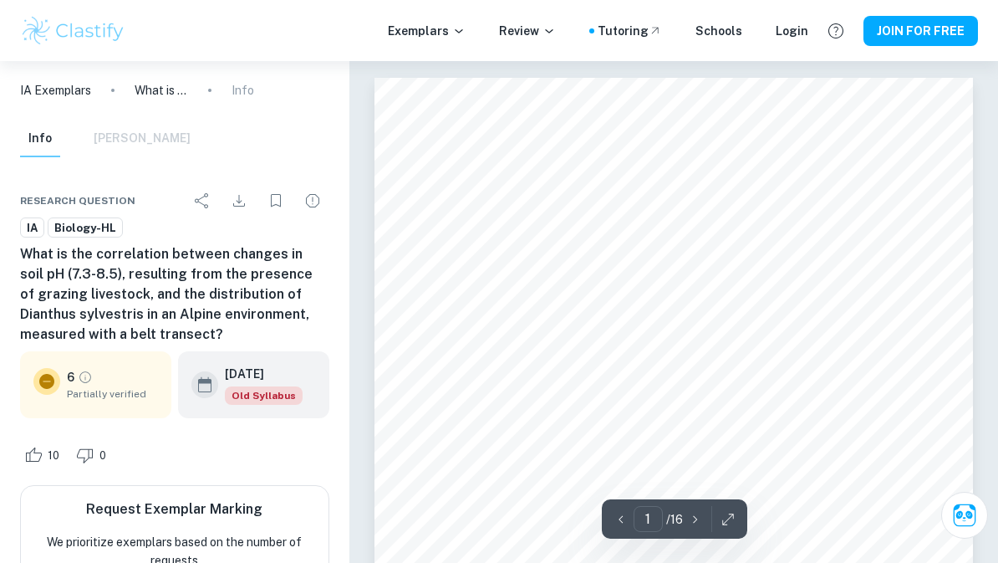 The image size is (998, 563). What do you see at coordinates (85, 227) in the screenshot?
I see `a: Biology-HL` at bounding box center [85, 227].